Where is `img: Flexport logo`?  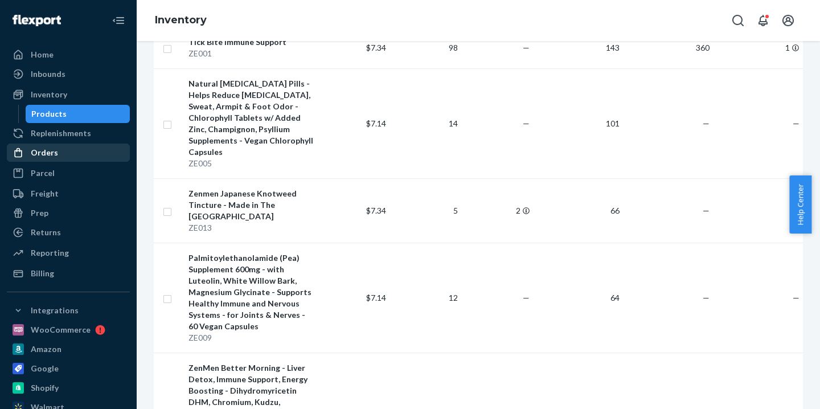 img: Flexport logo is located at coordinates (36, 20).